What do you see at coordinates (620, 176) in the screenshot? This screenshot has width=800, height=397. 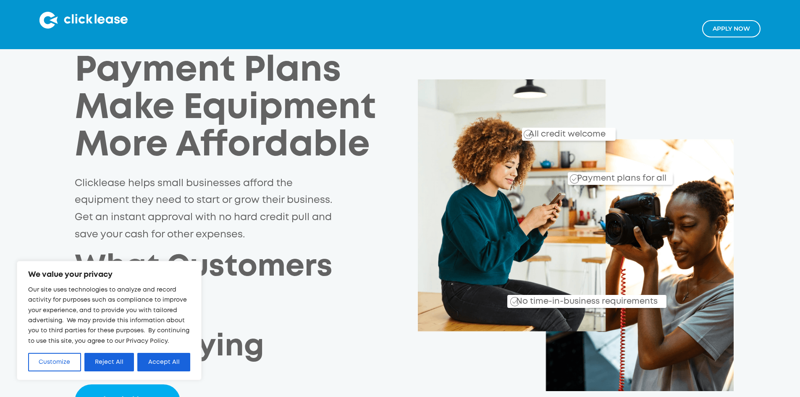 I see `div: Payment plans for all` at bounding box center [620, 176].